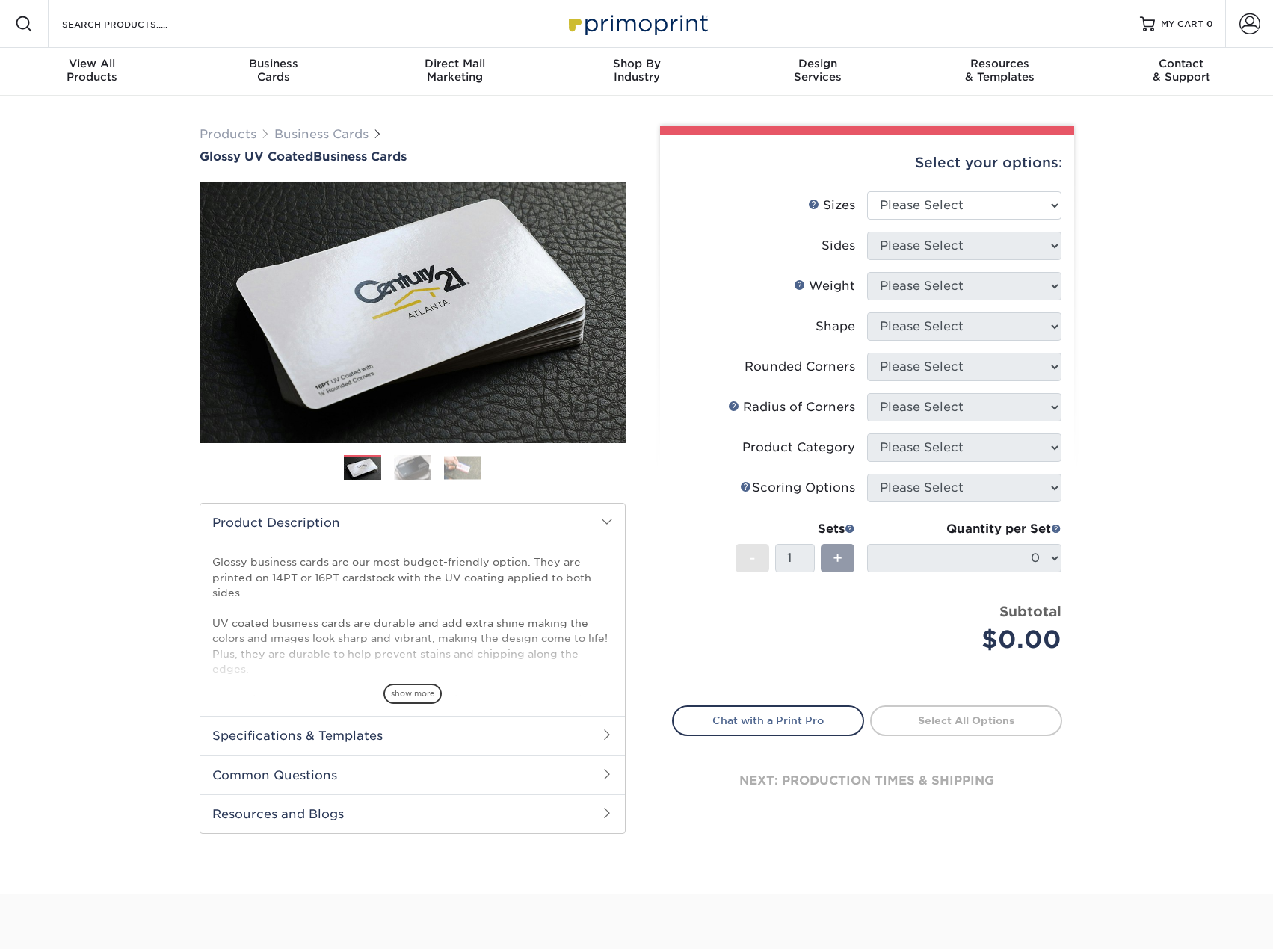  Describe the element at coordinates (966, 720) in the screenshot. I see `a: Select All Options` at that location.